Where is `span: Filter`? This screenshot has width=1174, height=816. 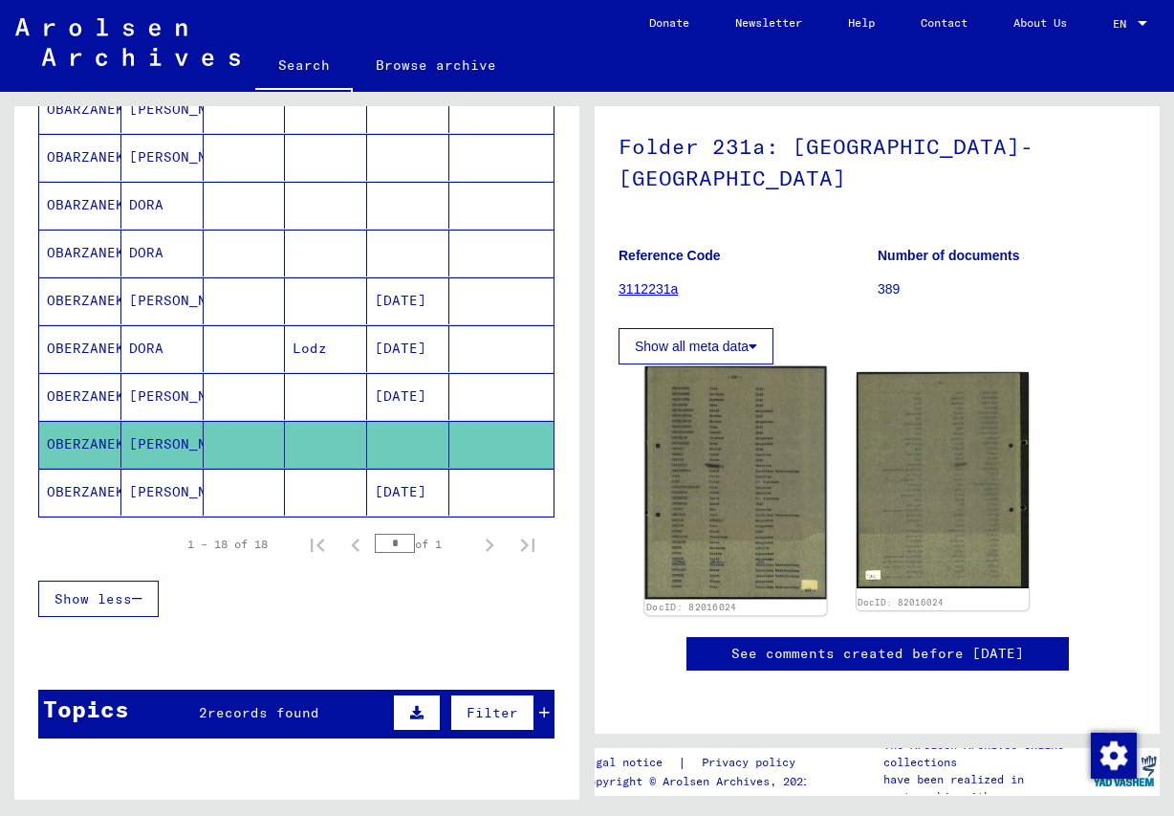
span: Filter is located at coordinates (492, 712).